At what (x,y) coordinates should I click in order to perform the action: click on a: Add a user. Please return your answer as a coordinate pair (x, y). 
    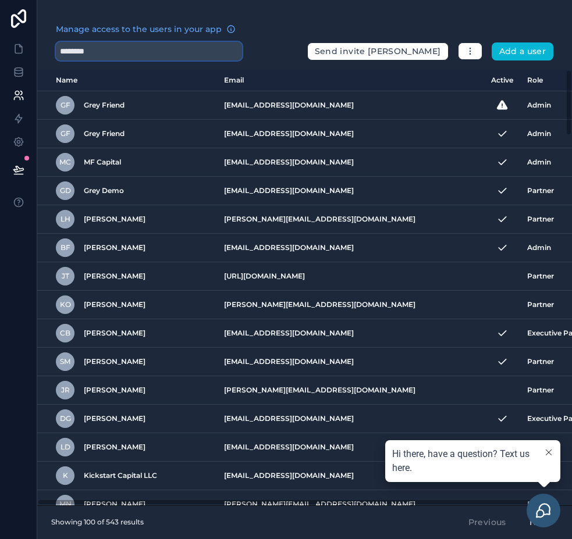
    Looking at the image, I should click on (522, 52).